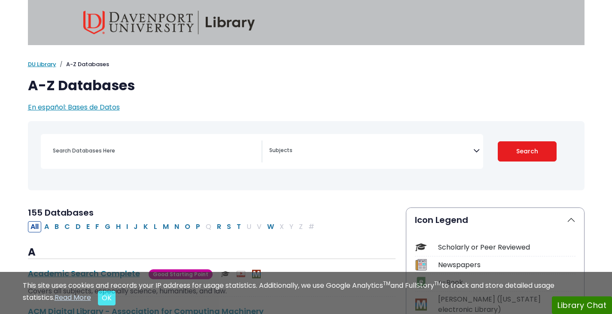  Describe the element at coordinates (219, 227) in the screenshot. I see `button: Filter Results R` at that location.